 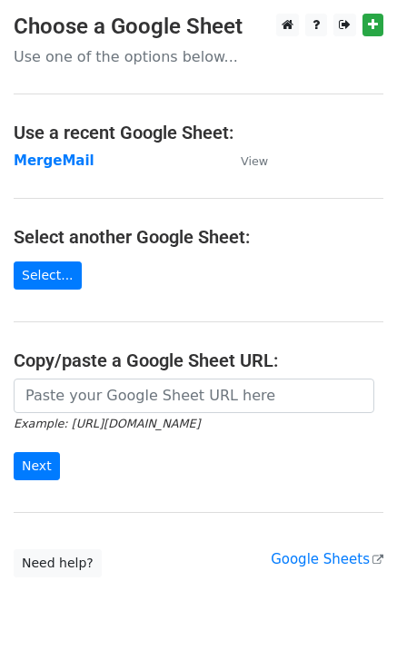 What do you see at coordinates (198, 133) in the screenshot?
I see `h4: Use a recent Google Sheet:` at bounding box center [198, 133].